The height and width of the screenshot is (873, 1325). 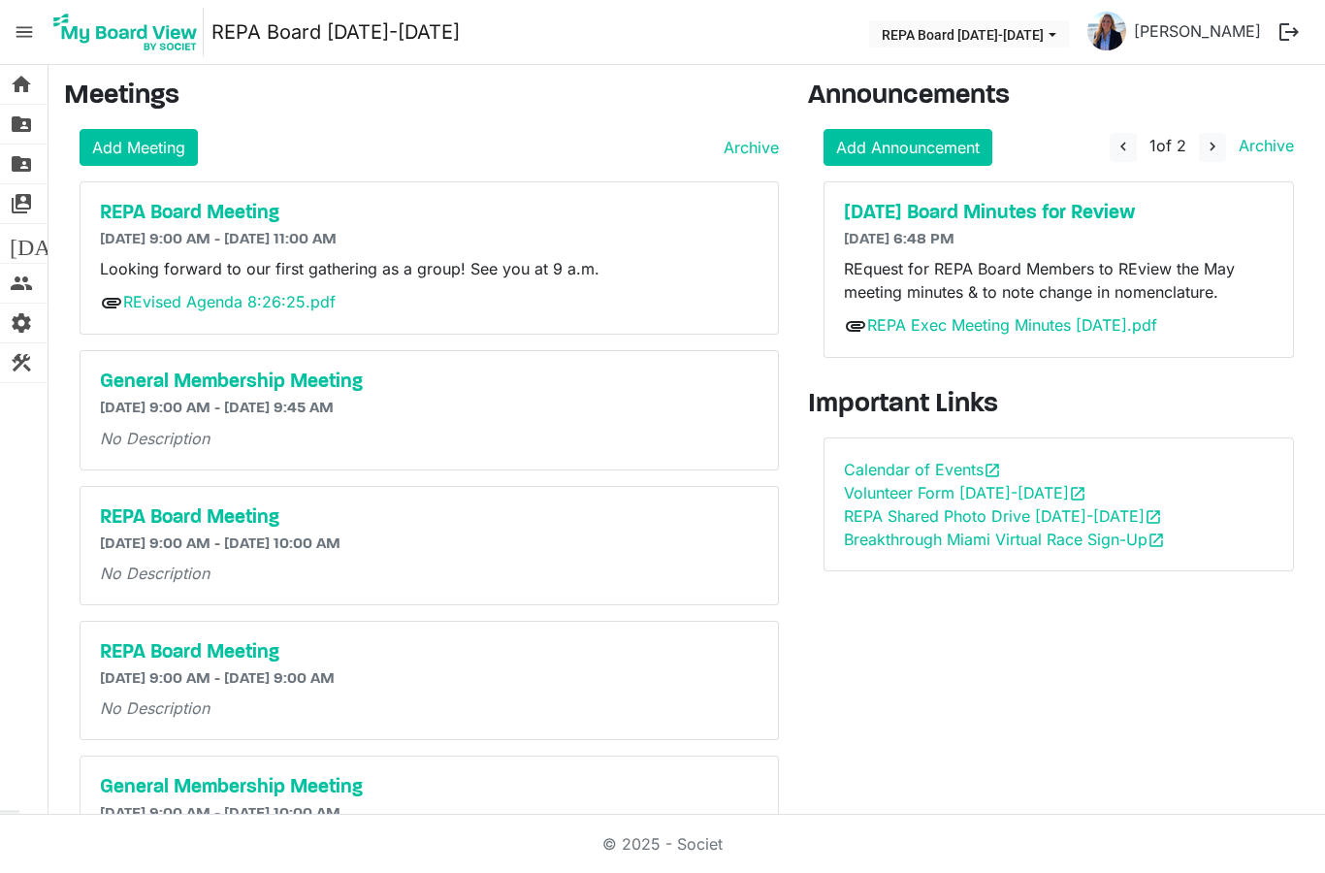 What do you see at coordinates (1107, 31) in the screenshot?
I see `img: GVxojR11xs49XgbNM-sLDDWjHKO122yGBxu-5YQX9yr1ADdzlG6A4r0x0F6G_grEQxj0HNV2lcBeFAaywZ0f2A_thumb.png` at bounding box center [1107, 31].